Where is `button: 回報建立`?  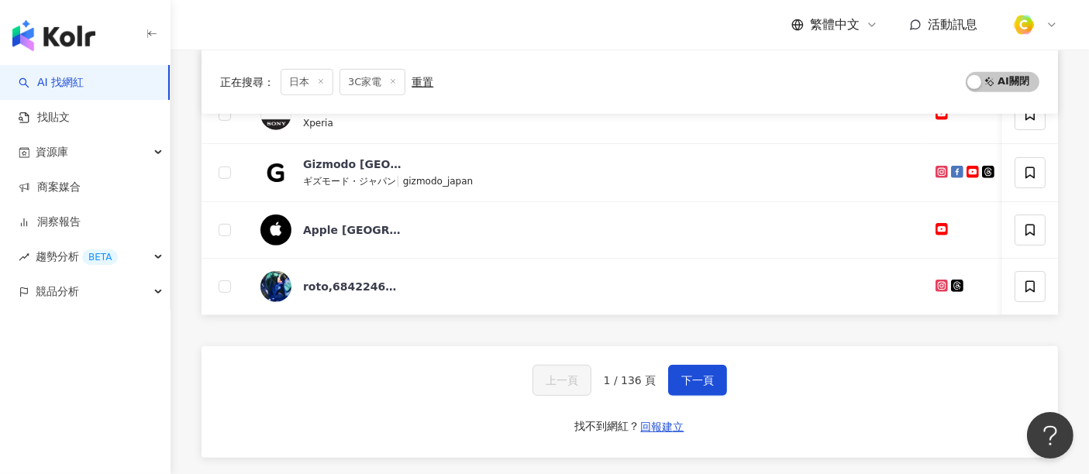
button: 回報建立 is located at coordinates (663, 427).